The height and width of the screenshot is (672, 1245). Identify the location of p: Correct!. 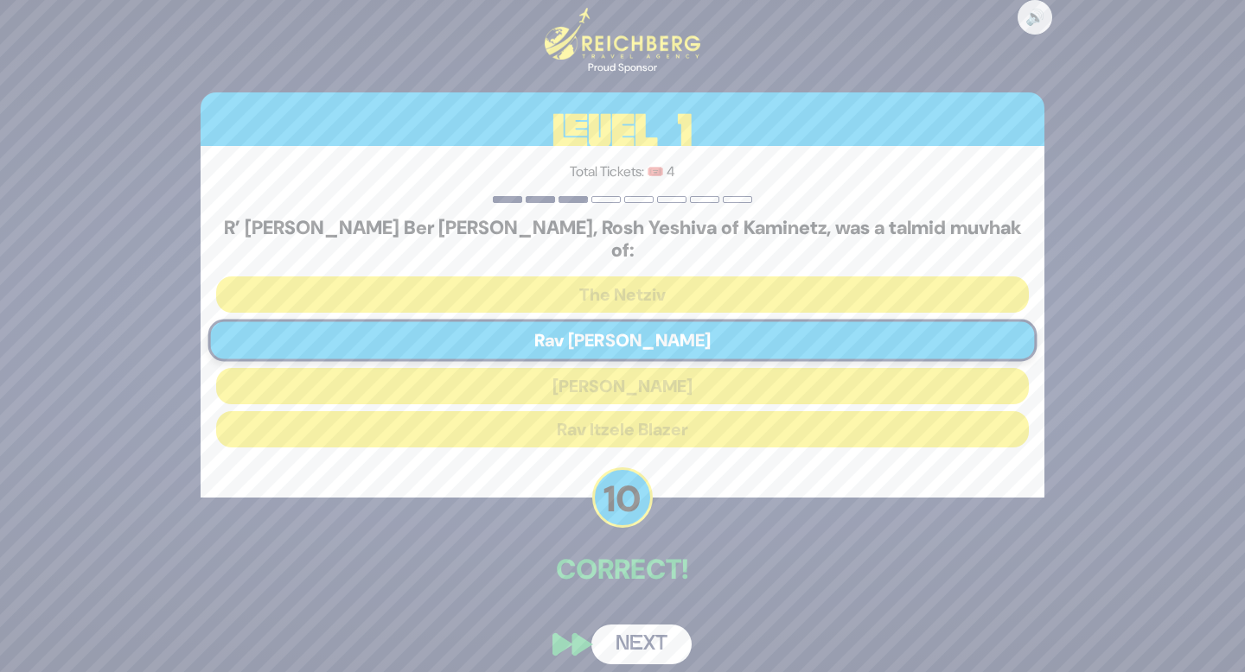
(622, 570).